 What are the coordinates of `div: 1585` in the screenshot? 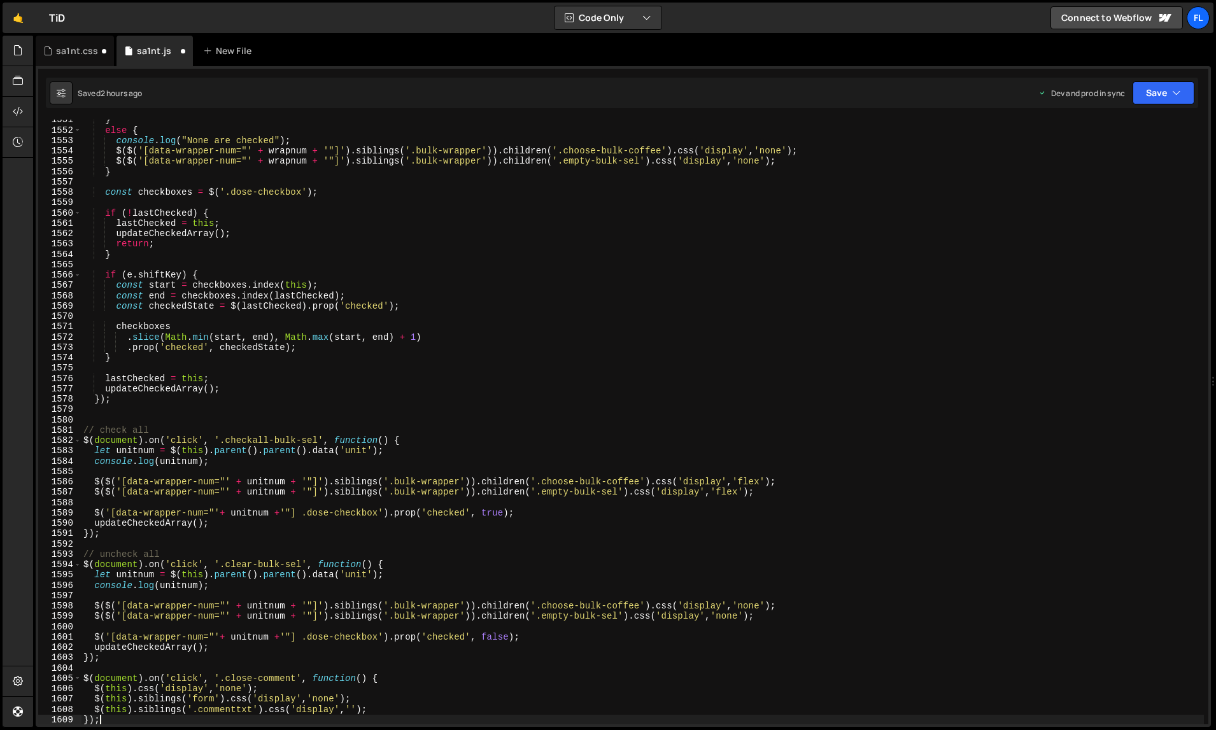 It's located at (60, 472).